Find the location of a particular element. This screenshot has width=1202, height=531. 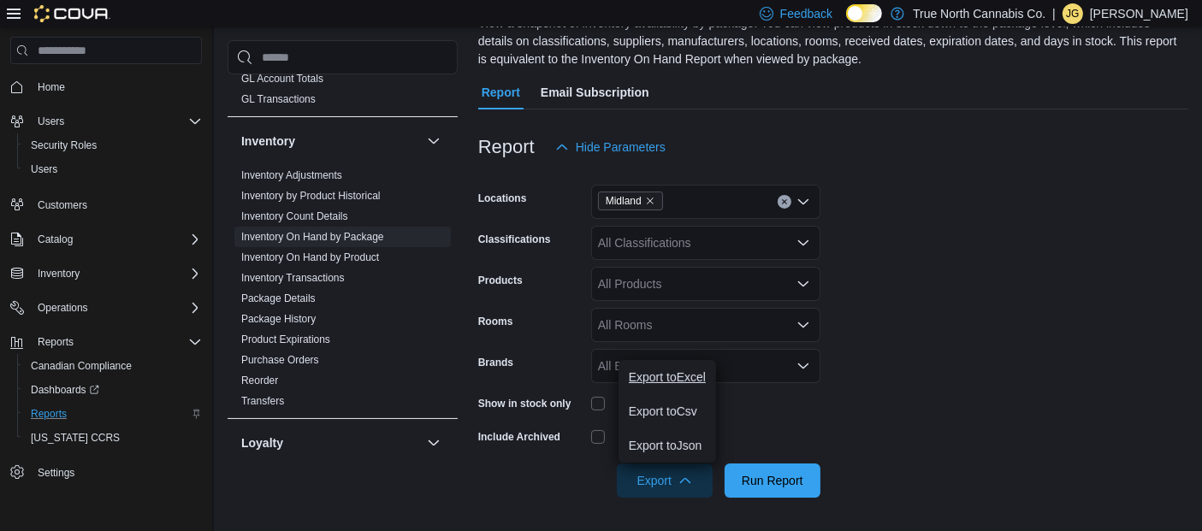

span: GL Transactions is located at coordinates (278, 99).